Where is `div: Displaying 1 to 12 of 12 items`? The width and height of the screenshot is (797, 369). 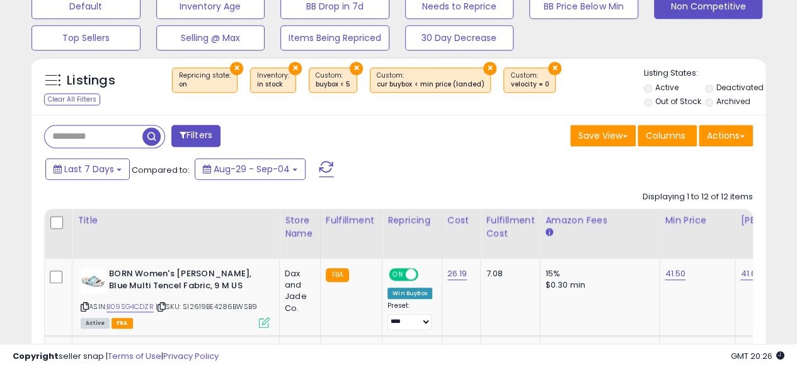 div: Displaying 1 to 12 of 12 items is located at coordinates (698, 197).